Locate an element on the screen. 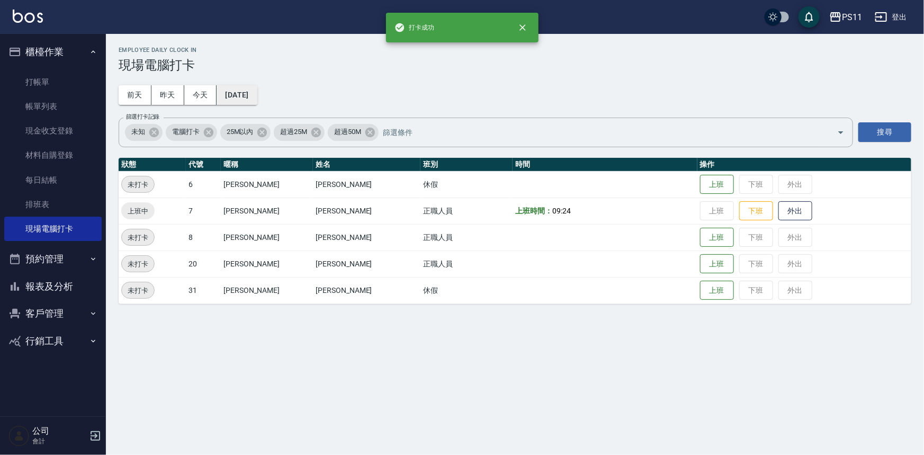 The image size is (924, 455). a: 現金收支登錄 is located at coordinates (53, 131).